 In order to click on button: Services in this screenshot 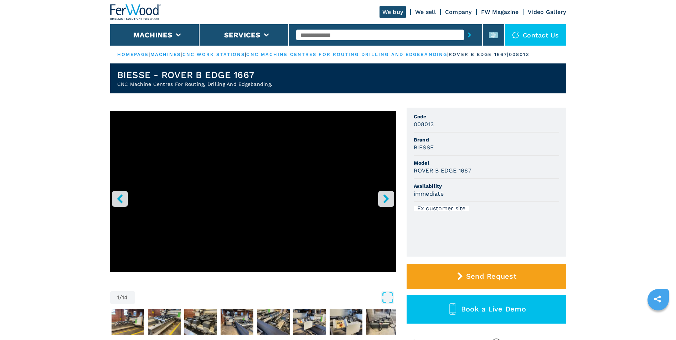, I will do `click(242, 35)`.